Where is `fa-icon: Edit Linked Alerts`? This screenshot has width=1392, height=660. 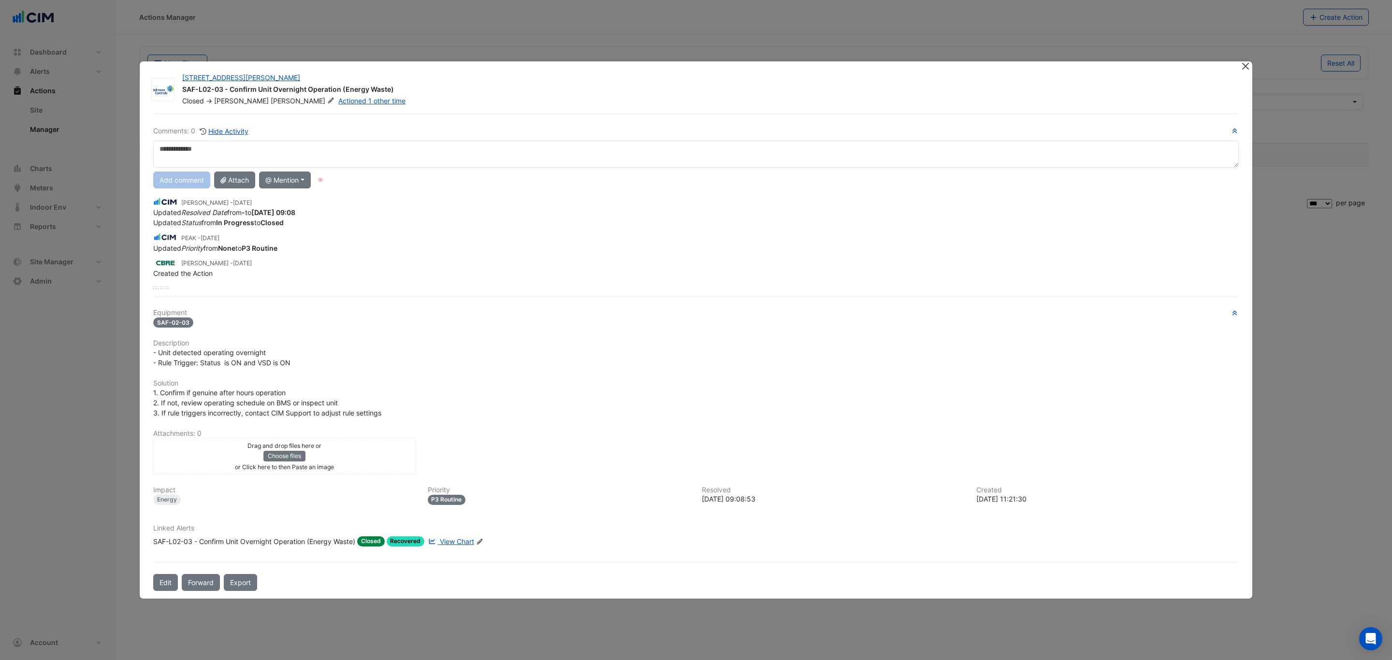
fa-icon: Edit Linked Alerts is located at coordinates (479, 542).